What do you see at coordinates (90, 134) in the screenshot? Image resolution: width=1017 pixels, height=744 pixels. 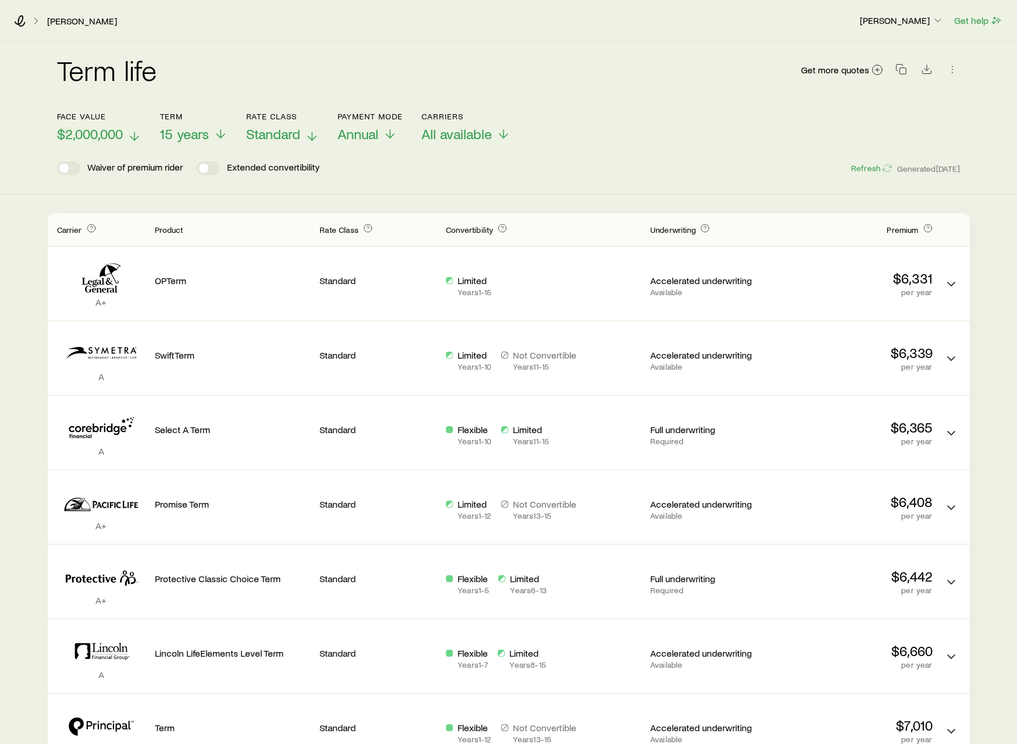 I see `span: $2,000,000` at bounding box center [90, 134].